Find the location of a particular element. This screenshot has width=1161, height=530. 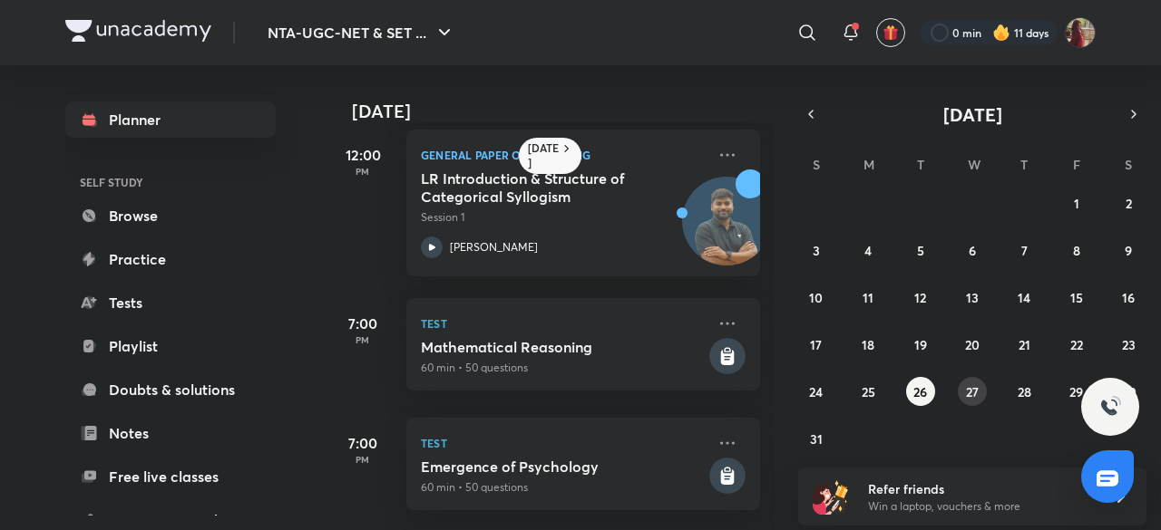

abbr: Wednesday is located at coordinates (974, 164).